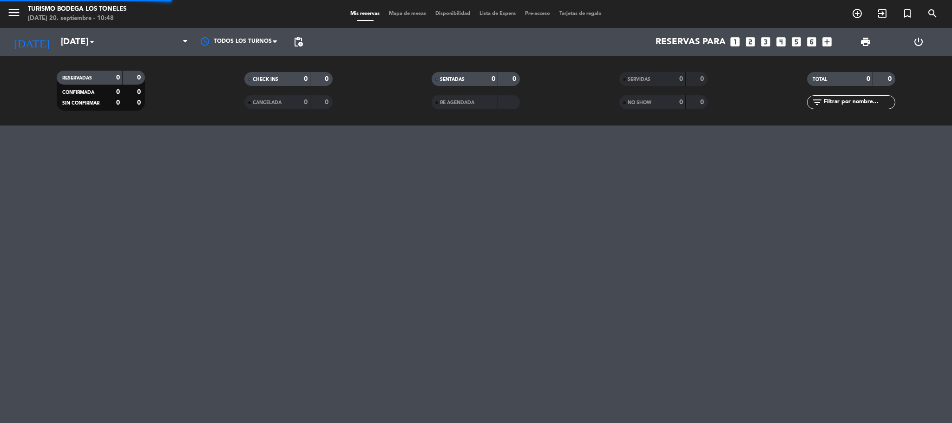 Image resolution: width=952 pixels, height=423 pixels. What do you see at coordinates (750, 42) in the screenshot?
I see `i: looks_two` at bounding box center [750, 42].